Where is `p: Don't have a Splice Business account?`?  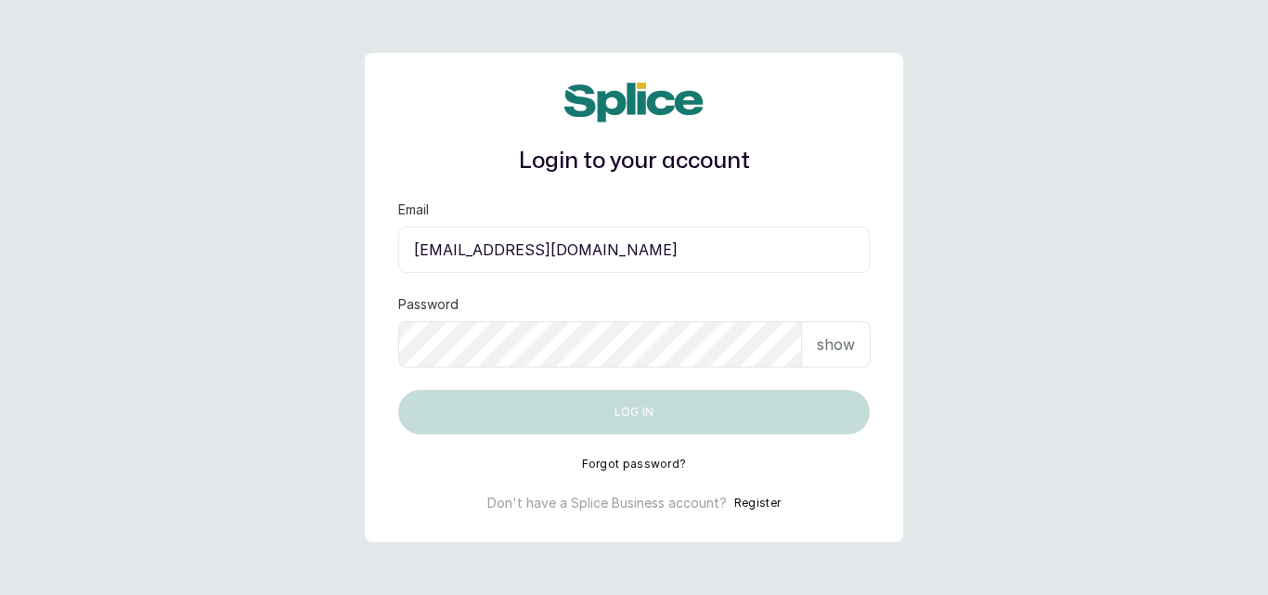
p: Don't have a Splice Business account? is located at coordinates (607, 503).